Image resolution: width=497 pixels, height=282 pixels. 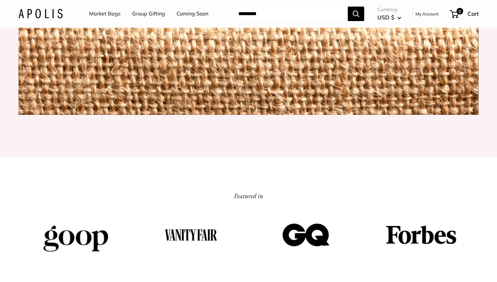 What do you see at coordinates (389, 17) in the screenshot?
I see `button: USD $` at bounding box center [389, 17].